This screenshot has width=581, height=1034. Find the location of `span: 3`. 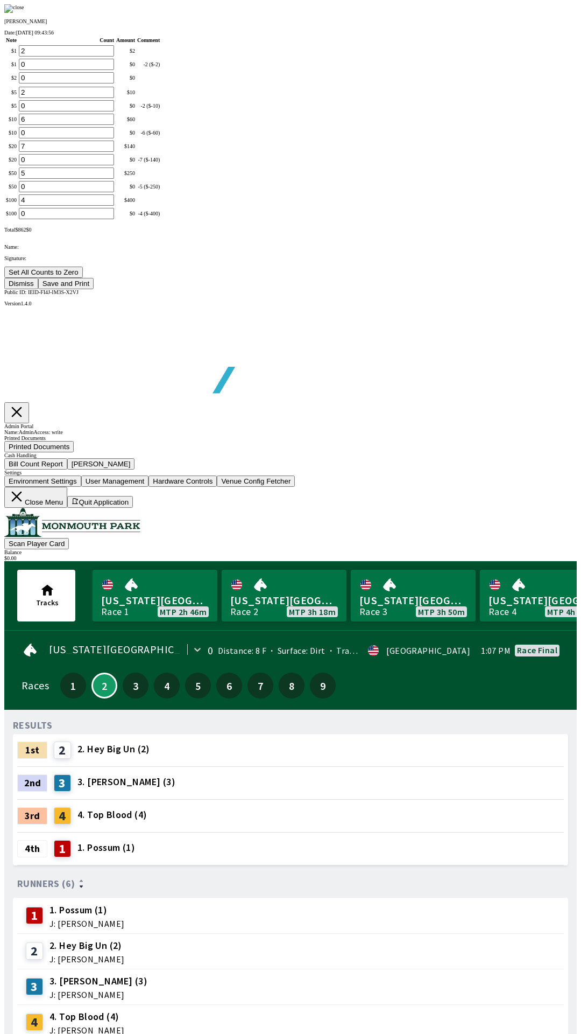

span: 3 is located at coordinates (136, 685).